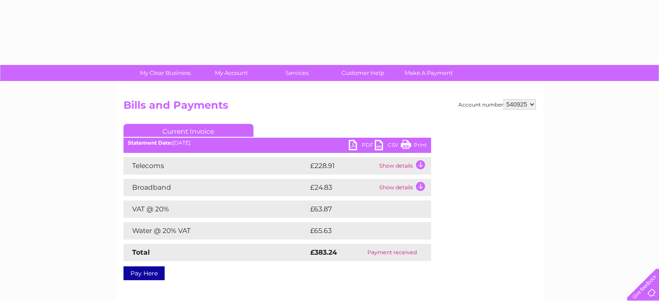  What do you see at coordinates (428, 73) in the screenshot?
I see `a: Make A Payment` at bounding box center [428, 73].